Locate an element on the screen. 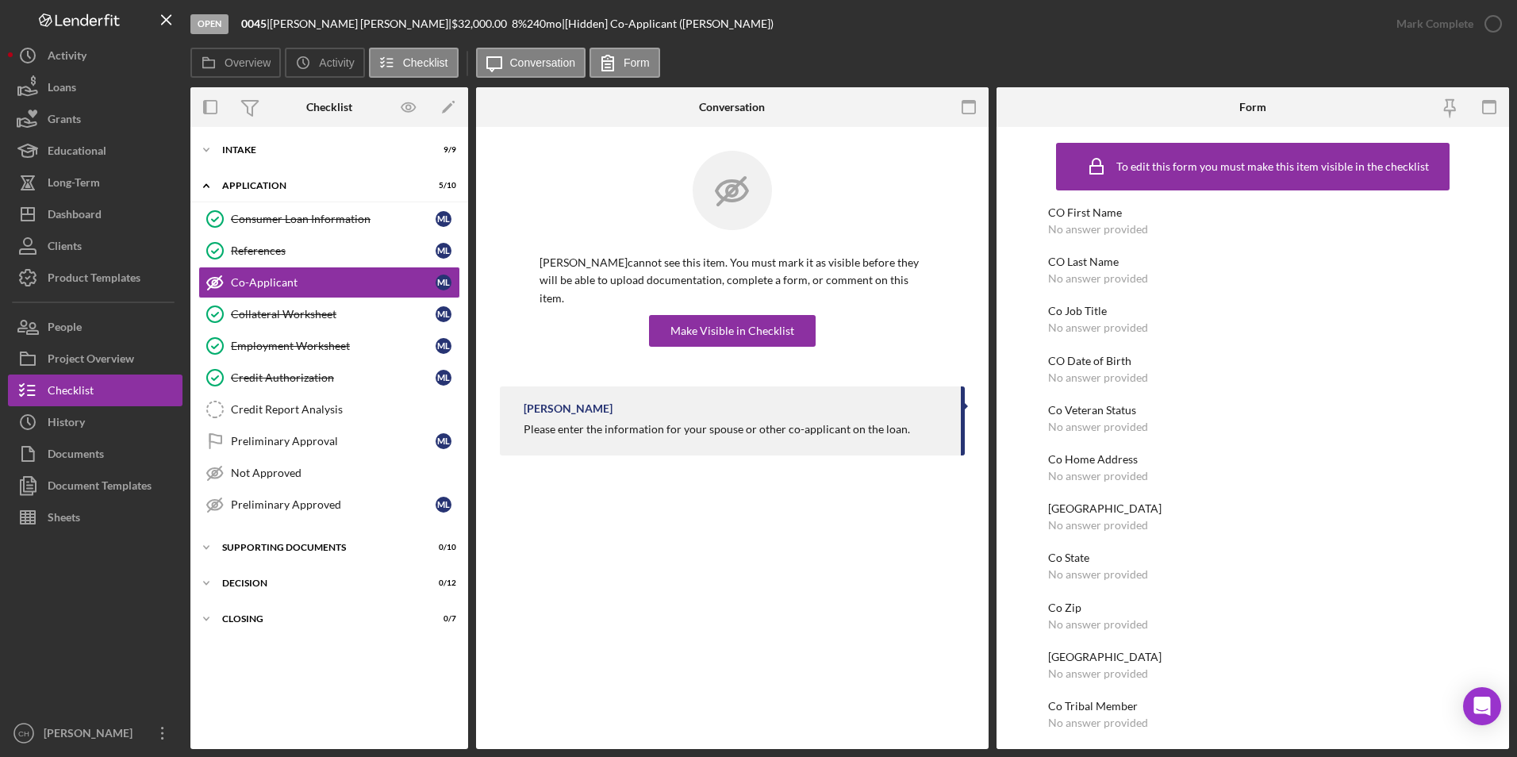 Image resolution: width=1517 pixels, height=757 pixels. a: Long-Term is located at coordinates (95, 183).